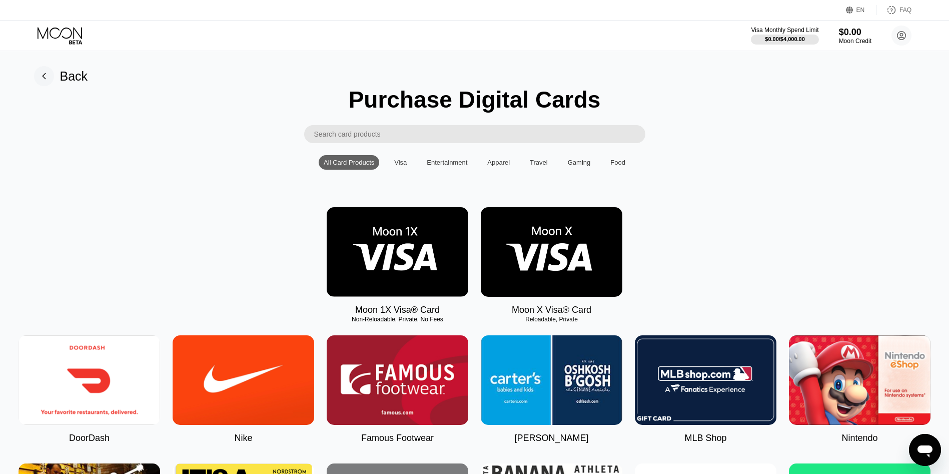 This screenshot has height=474, width=949. I want to click on div: Nintendo, so click(860, 438).